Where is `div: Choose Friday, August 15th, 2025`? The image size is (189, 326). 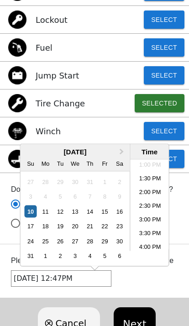 div: Choose Friday, August 15th, 2025 is located at coordinates (105, 211).